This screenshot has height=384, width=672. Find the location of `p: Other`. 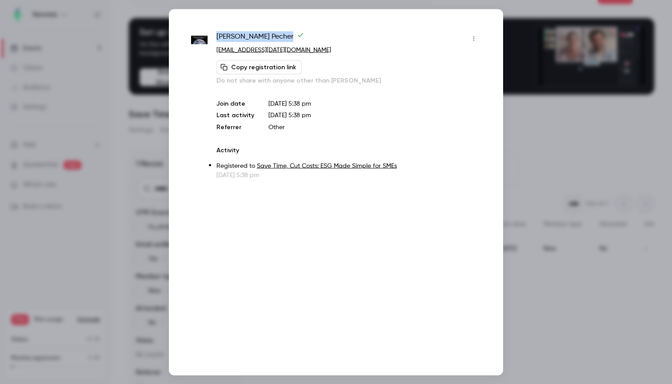

p: Other is located at coordinates (374, 127).